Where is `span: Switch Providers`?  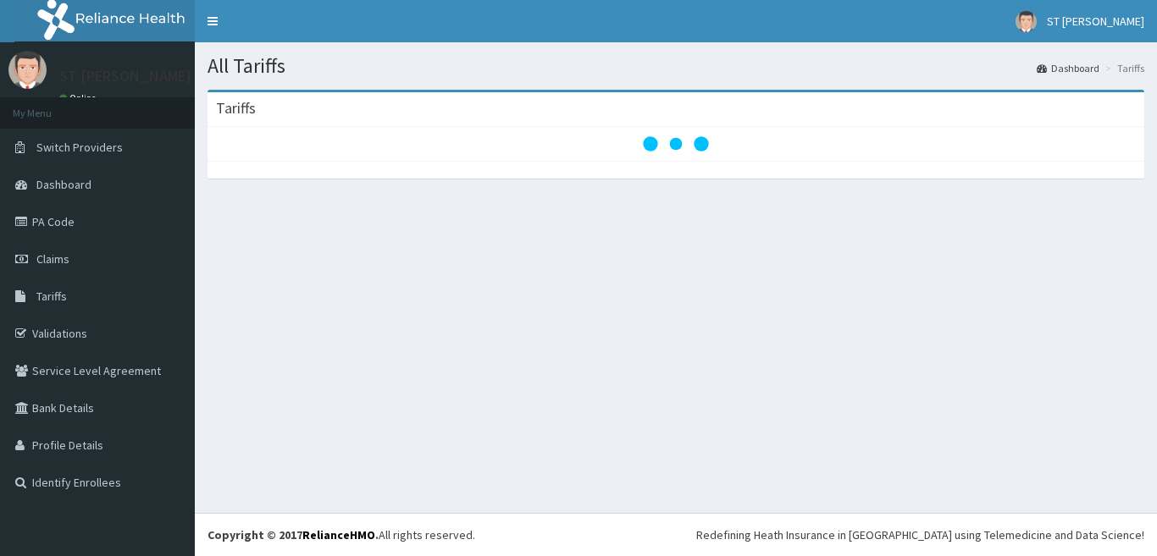 span: Switch Providers is located at coordinates (80, 147).